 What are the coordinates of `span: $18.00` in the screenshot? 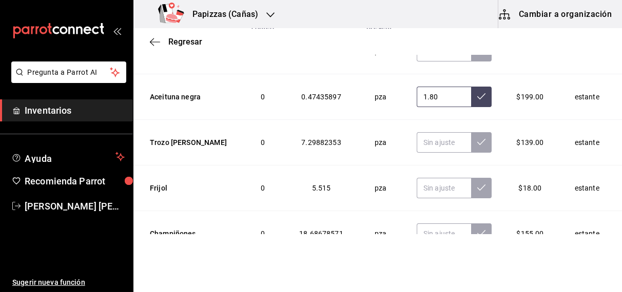 It's located at (530, 188).